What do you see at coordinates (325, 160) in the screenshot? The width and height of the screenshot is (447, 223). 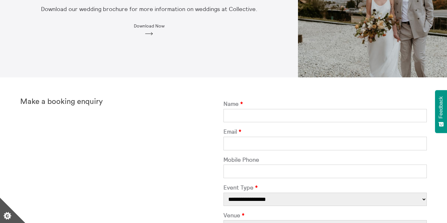 I see `label: Mobile Phone` at bounding box center [325, 160].